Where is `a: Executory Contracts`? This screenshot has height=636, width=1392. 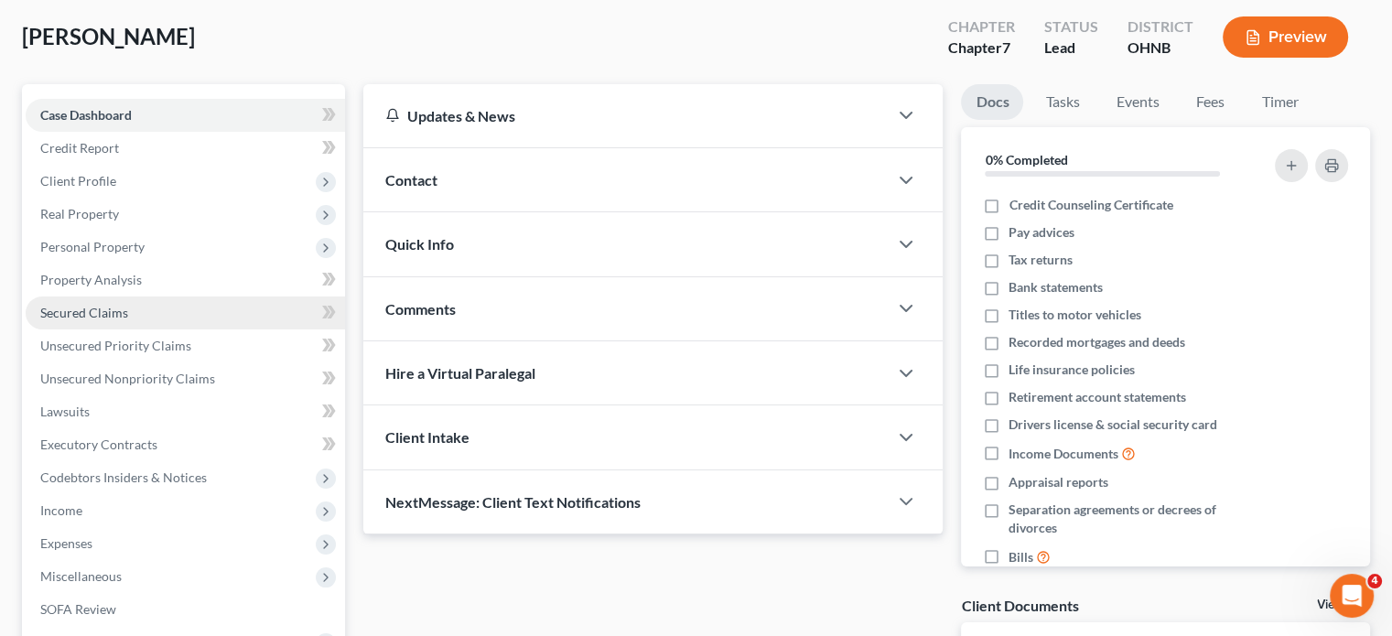
a: Executory Contracts is located at coordinates (185, 445).